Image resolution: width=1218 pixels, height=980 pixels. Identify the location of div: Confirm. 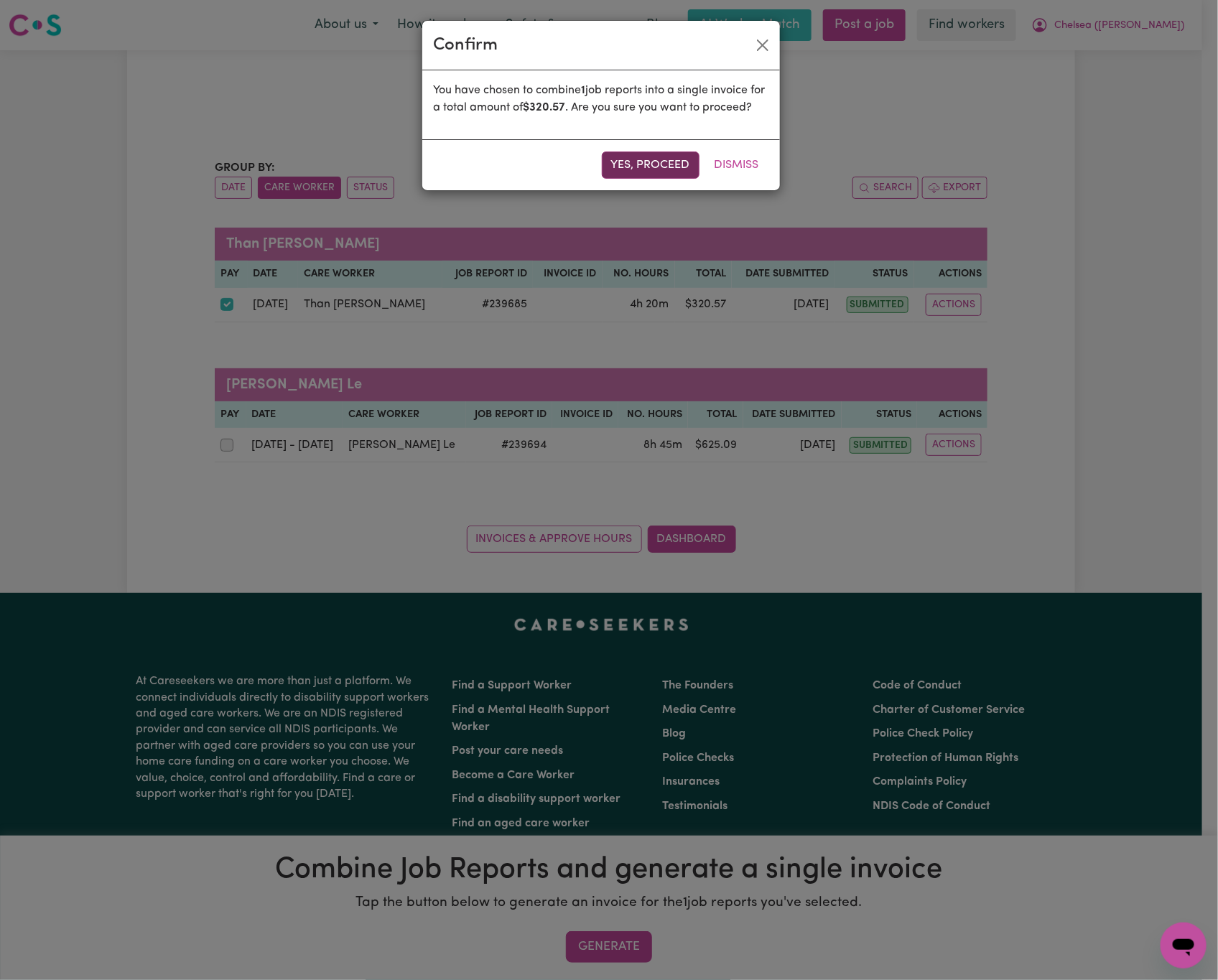
(466, 46).